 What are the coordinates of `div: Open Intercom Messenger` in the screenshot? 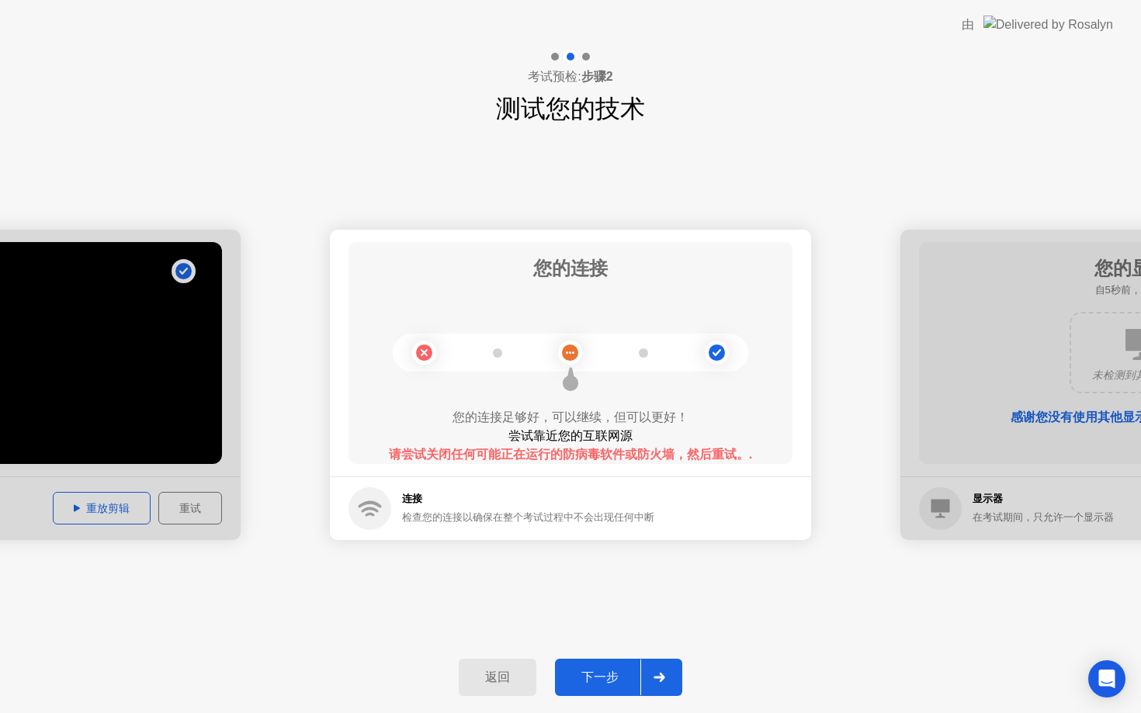 It's located at (1107, 679).